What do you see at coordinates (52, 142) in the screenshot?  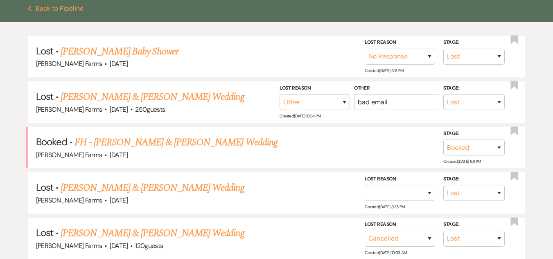 I see `span: Booked` at bounding box center [52, 142].